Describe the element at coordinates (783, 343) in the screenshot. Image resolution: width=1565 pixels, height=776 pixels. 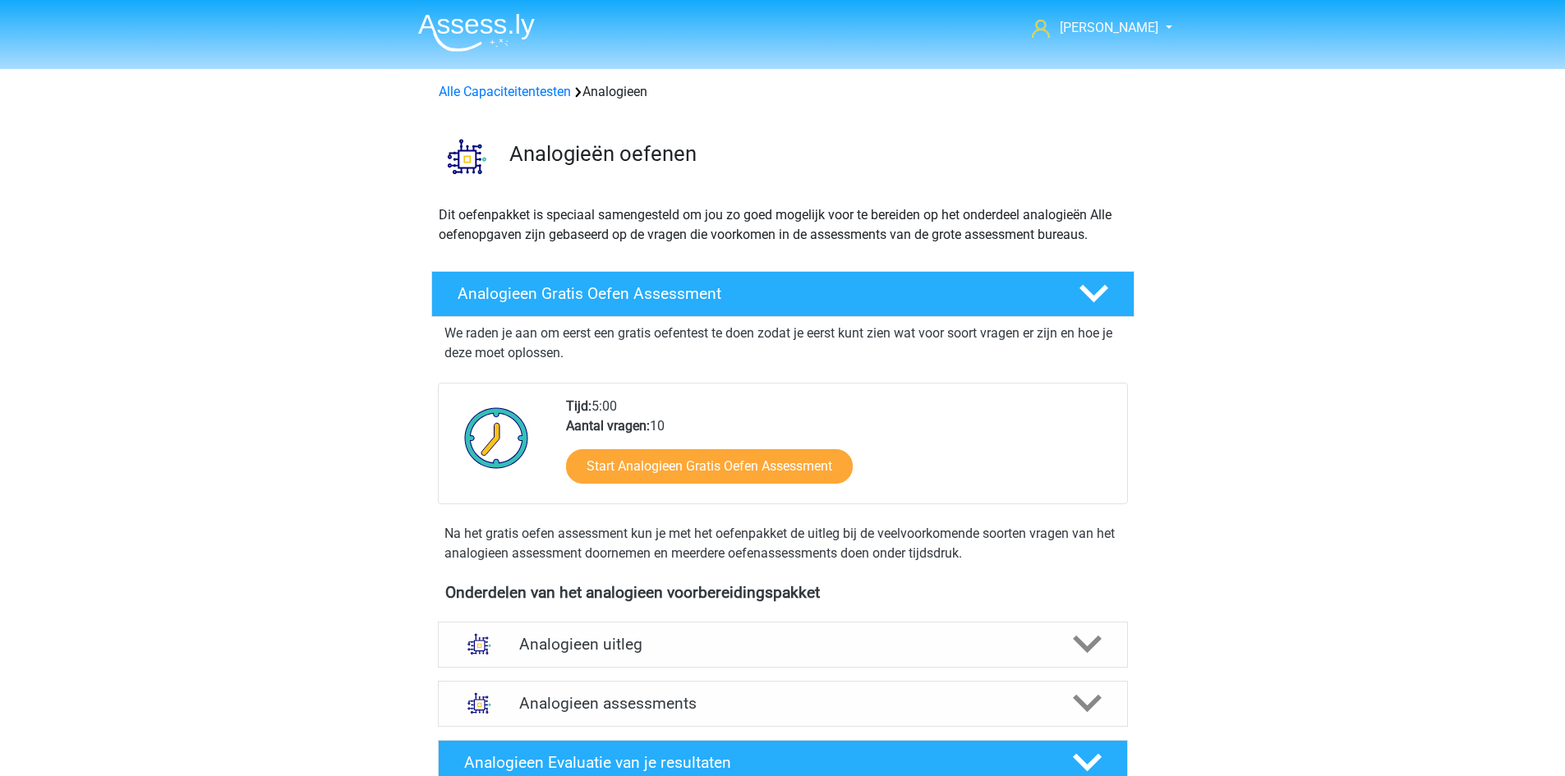
I see `p: We raden je aan om eerst een gratis oefentest te doen zodat je eerst kunt zien wat voor soort vra...` at that location.